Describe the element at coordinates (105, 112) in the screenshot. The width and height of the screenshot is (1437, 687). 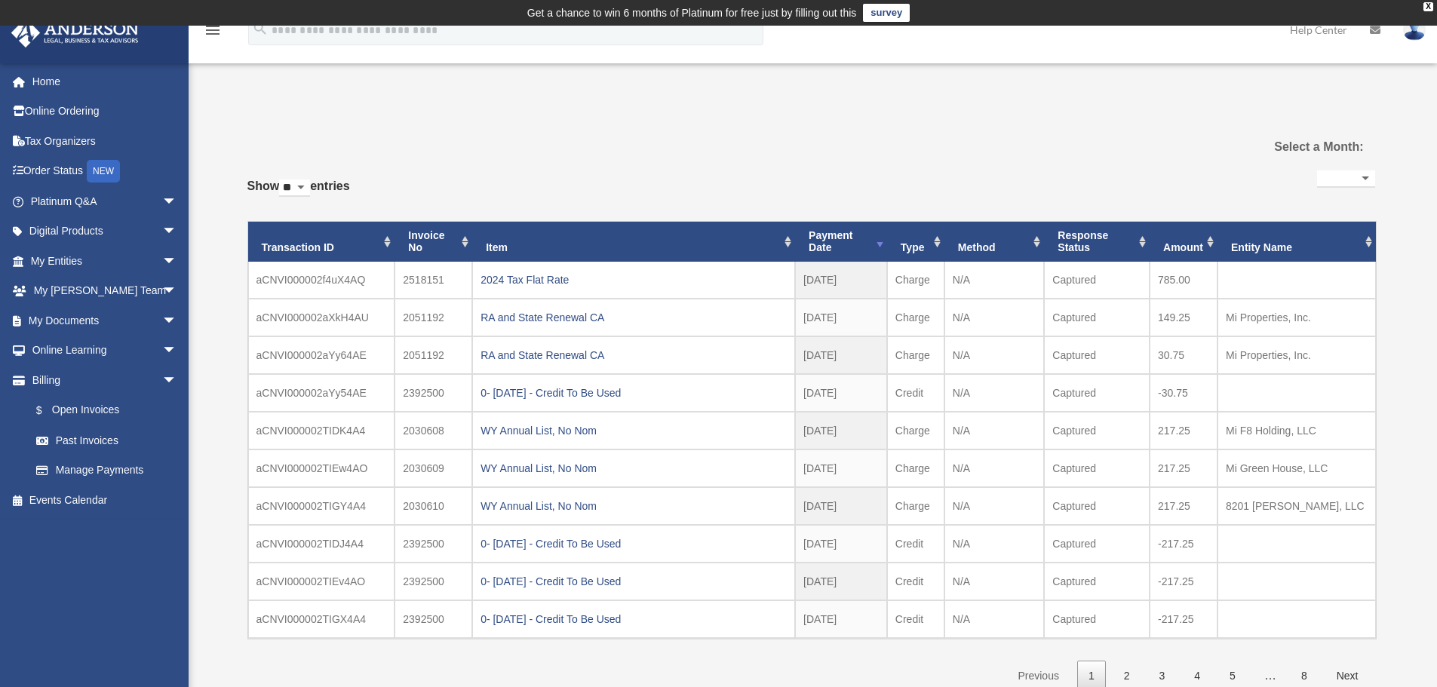
I see `a: Online Ordering` at that location.